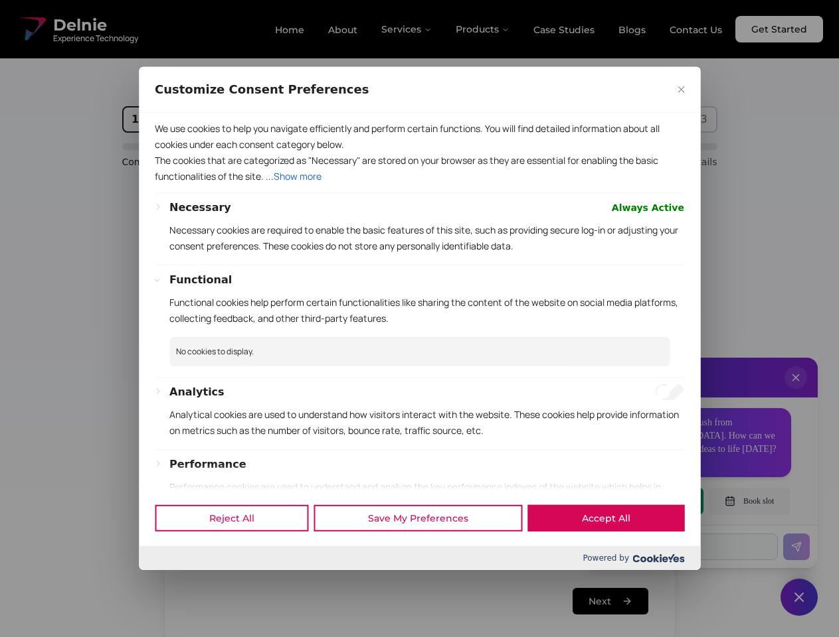 The width and height of the screenshot is (839, 637). I want to click on button: Necessary, so click(200, 208).